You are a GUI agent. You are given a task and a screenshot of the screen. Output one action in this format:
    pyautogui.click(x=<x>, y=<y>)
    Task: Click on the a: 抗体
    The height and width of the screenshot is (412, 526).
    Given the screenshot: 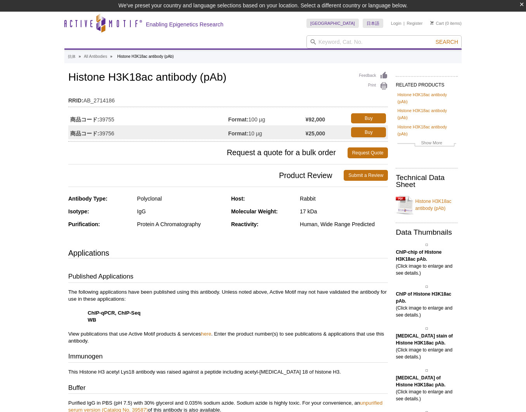 What is the action you would take?
    pyautogui.click(x=72, y=57)
    